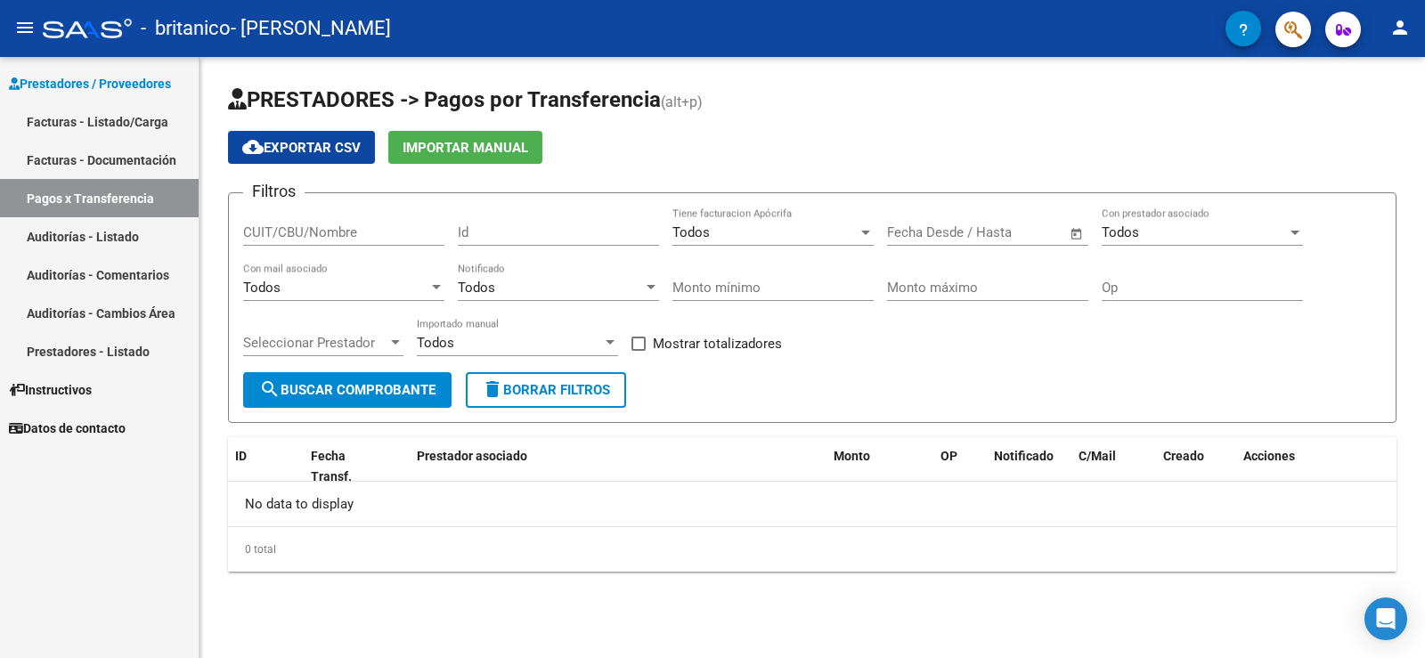  Describe the element at coordinates (315, 343) in the screenshot. I see `span: Seleccionar Prestador` at that location.